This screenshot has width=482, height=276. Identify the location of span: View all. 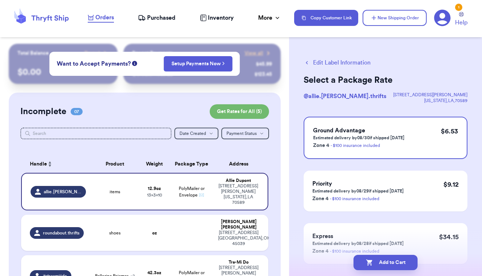
(254, 53).